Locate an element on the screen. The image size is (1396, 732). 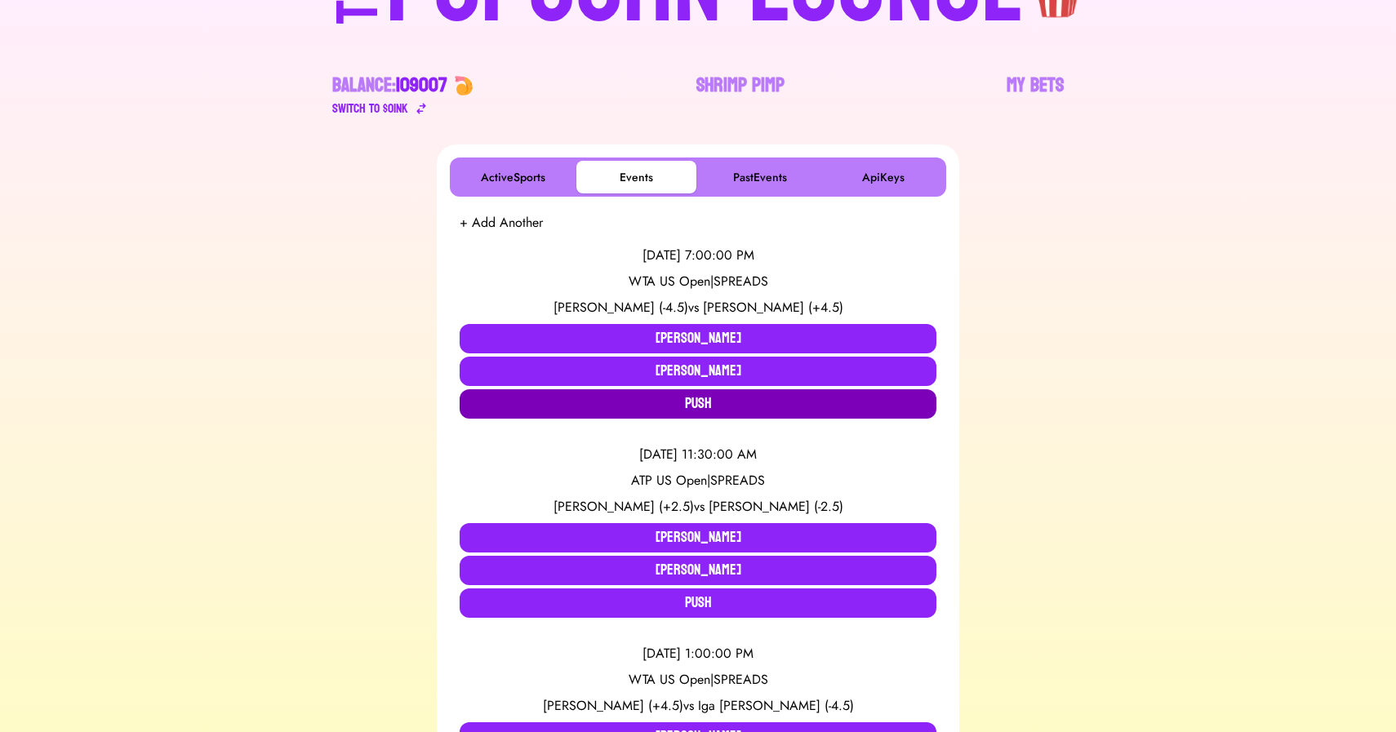
div: ATP US Open | SPREADS is located at coordinates (698, 481).